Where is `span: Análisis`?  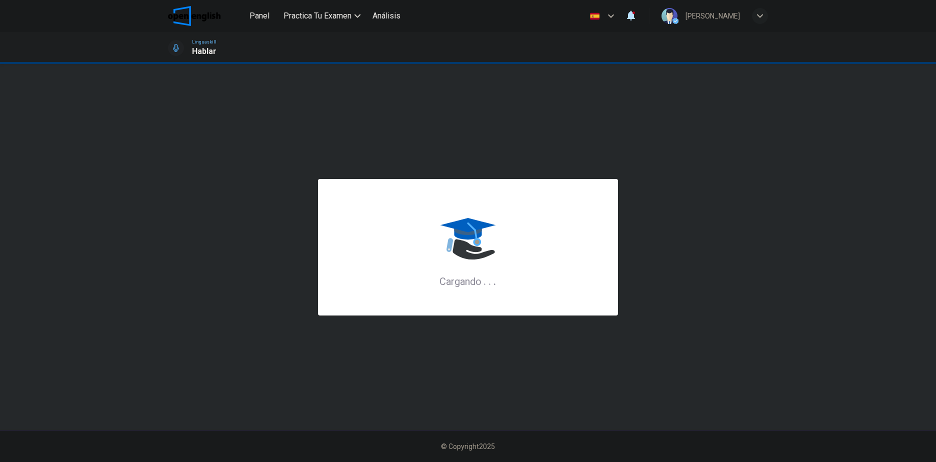 span: Análisis is located at coordinates (387, 16).